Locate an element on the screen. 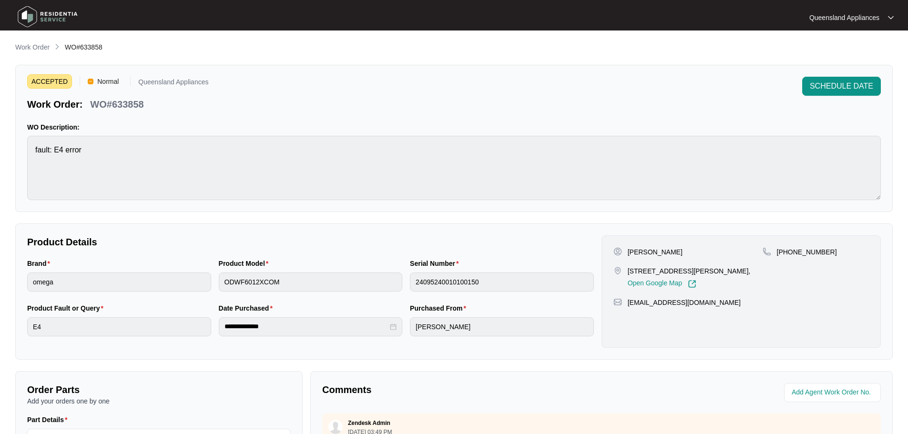 Image resolution: width=908 pixels, height=434 pixels. label: Product Fault or Query is located at coordinates (67, 308).